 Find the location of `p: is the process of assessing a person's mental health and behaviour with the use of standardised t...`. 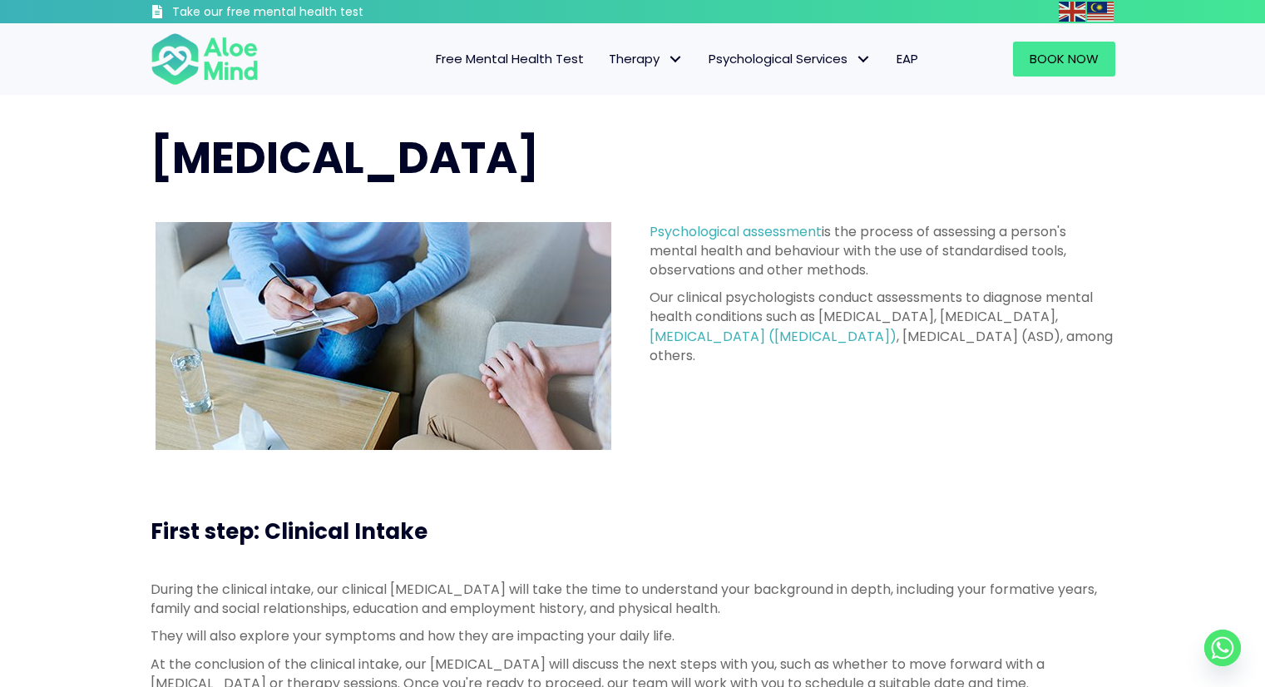

p: is the process of assessing a person's mental health and behaviour with the use of standardised t... is located at coordinates (882, 251).